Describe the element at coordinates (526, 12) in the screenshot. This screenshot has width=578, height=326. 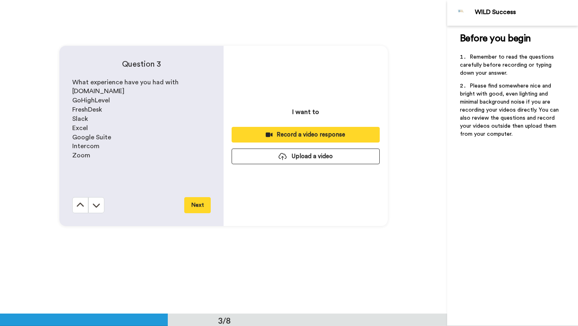
I see `div: WILD Success` at that location.